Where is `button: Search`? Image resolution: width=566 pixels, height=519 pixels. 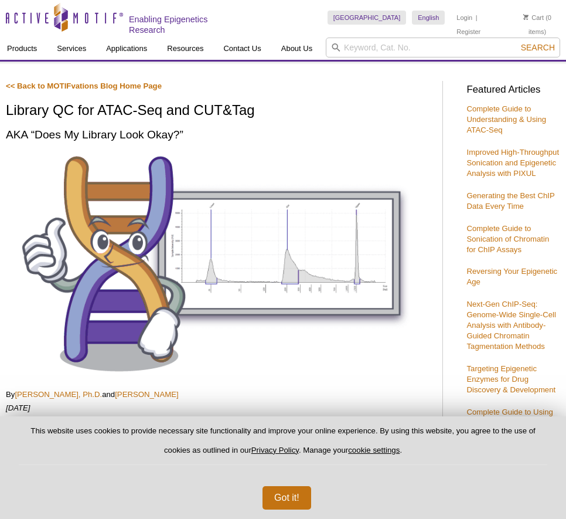
button: Search is located at coordinates (538, 47).